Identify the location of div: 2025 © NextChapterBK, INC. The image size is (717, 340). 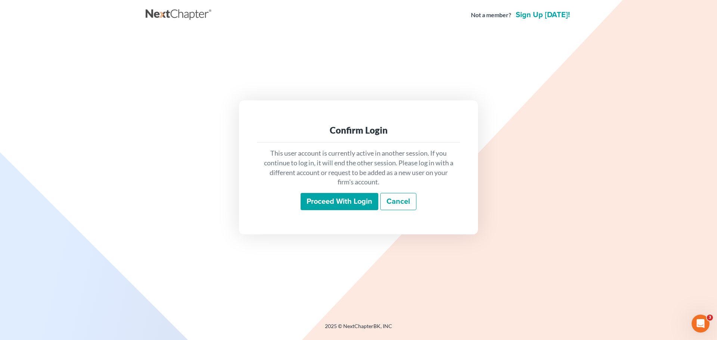
(358, 329).